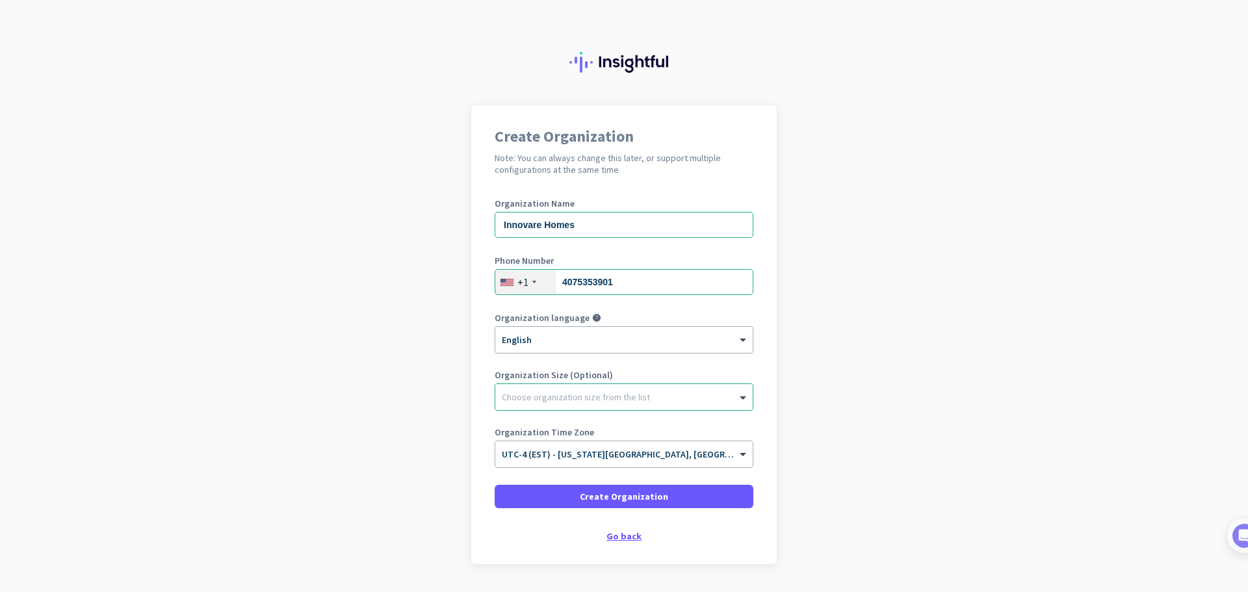 The image size is (1248, 592). Describe the element at coordinates (624, 203) in the screenshot. I see `label: Organization Name` at that location.